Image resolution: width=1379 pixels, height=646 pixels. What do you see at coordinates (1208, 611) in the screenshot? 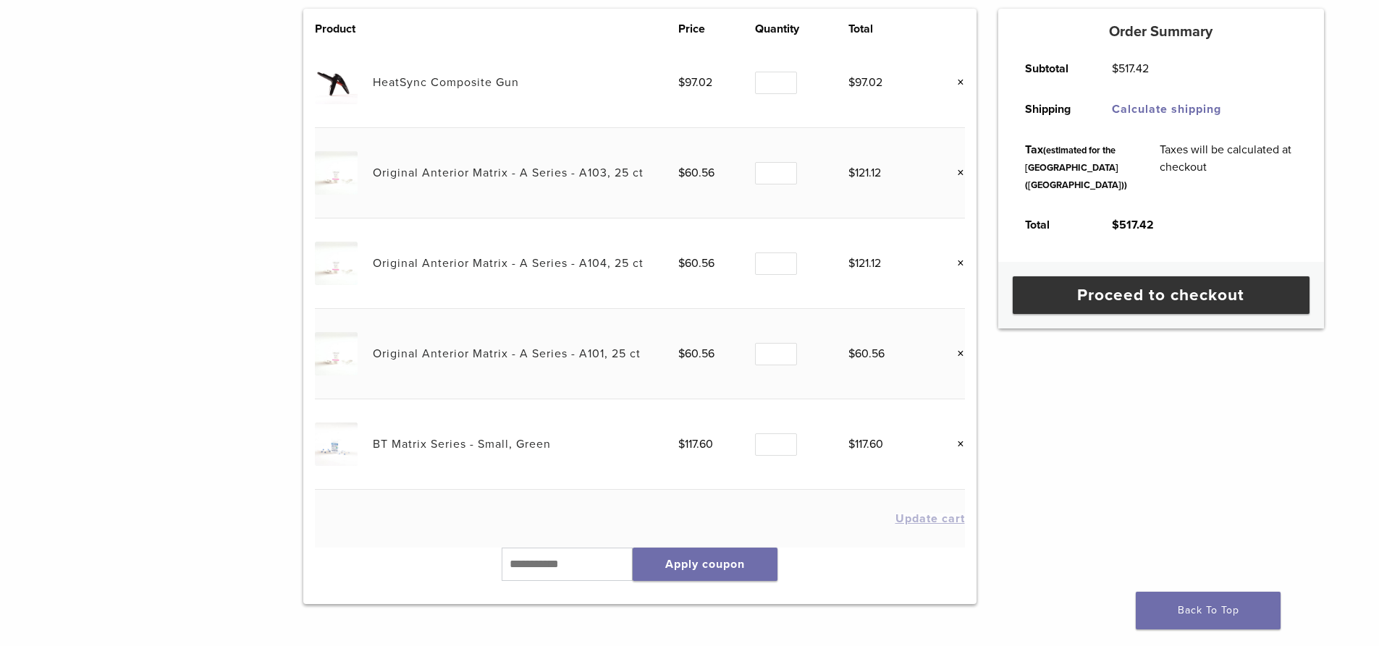
I see `a: Back To Top` at bounding box center [1208, 611].